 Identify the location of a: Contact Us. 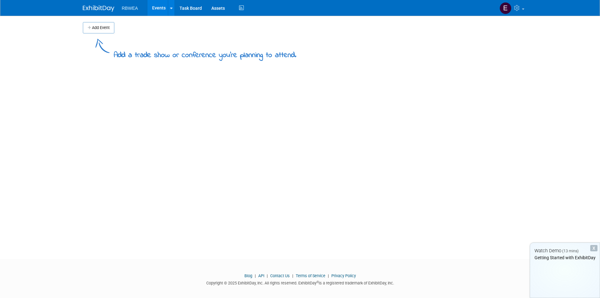
(280, 275).